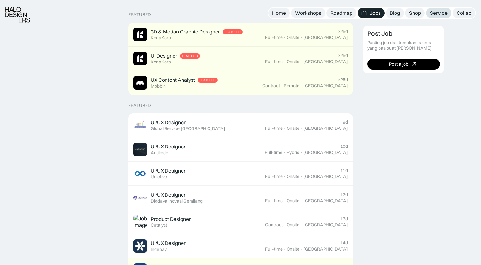  I want to click on div: 3D & Motion Graphic Designer, so click(185, 31).